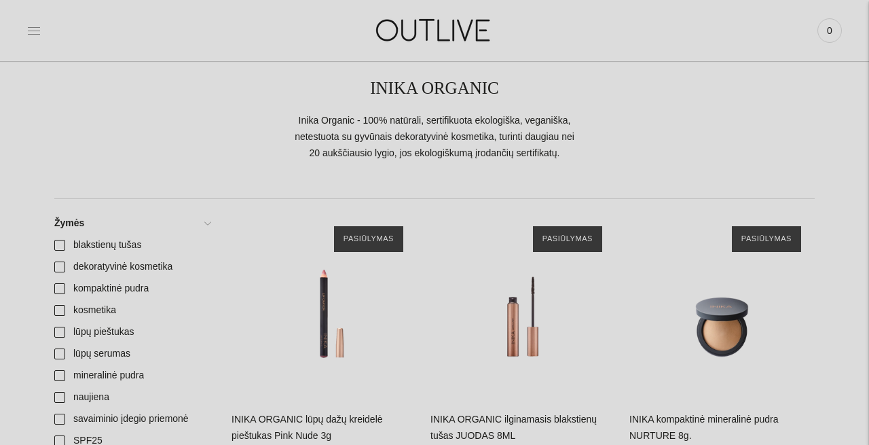  I want to click on a: dekoratyvinė kosmetika, so click(132, 267).